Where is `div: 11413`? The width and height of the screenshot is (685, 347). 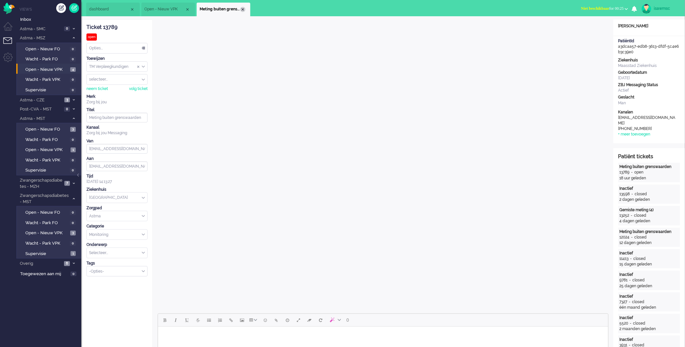
div: 11413 is located at coordinates (624, 259).